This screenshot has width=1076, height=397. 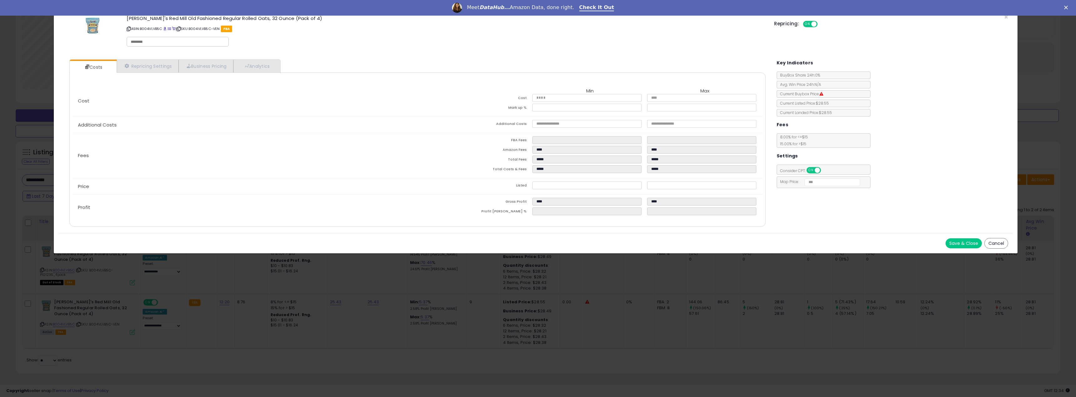 What do you see at coordinates (787, 156) in the screenshot?
I see `h5: Settings` at bounding box center [787, 156].